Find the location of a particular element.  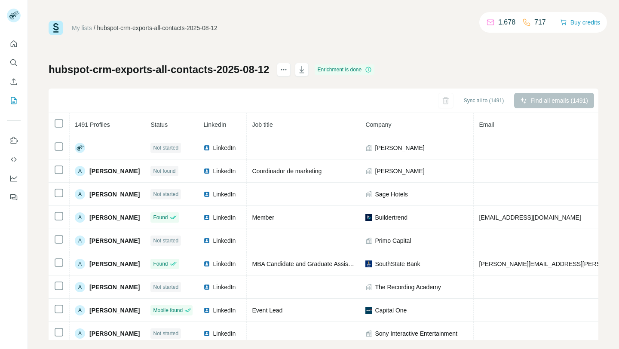

p: 1,678 is located at coordinates (507, 22).